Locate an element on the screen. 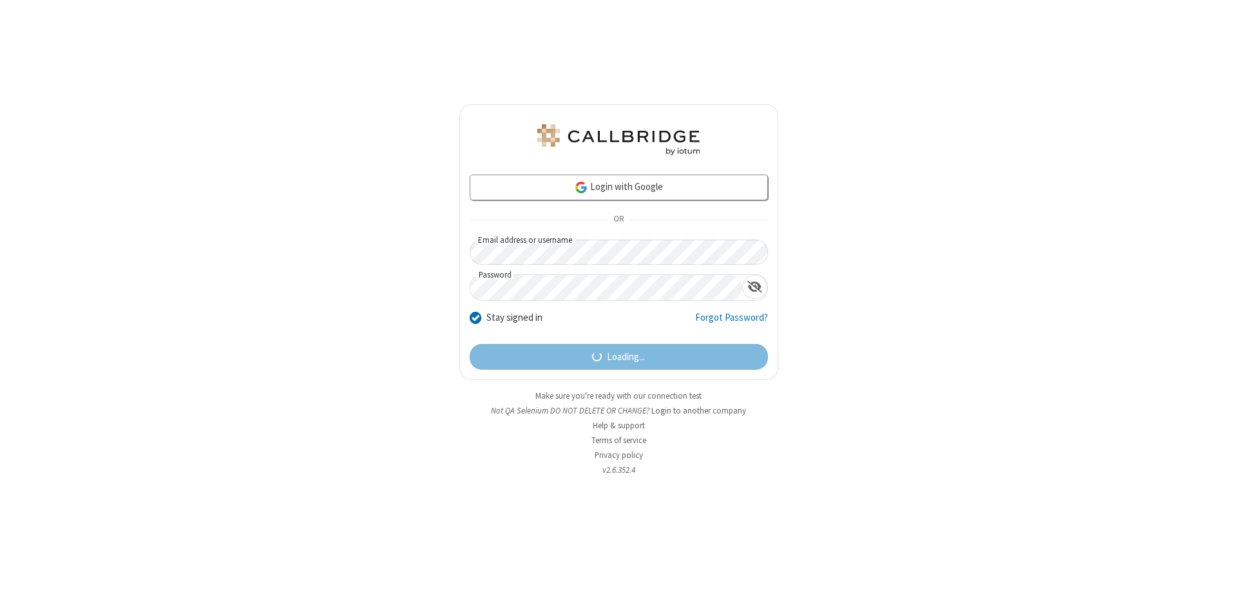 Image resolution: width=1237 pixels, height=590 pixels. img: QA Selenium DO NOT DELETE OR CHANGE is located at coordinates (618, 140).